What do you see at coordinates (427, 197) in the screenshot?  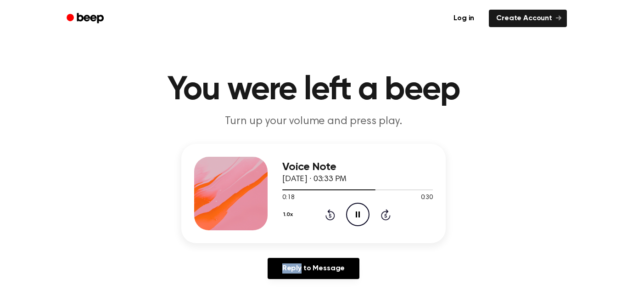 I see `span: 0:30` at bounding box center [427, 197].